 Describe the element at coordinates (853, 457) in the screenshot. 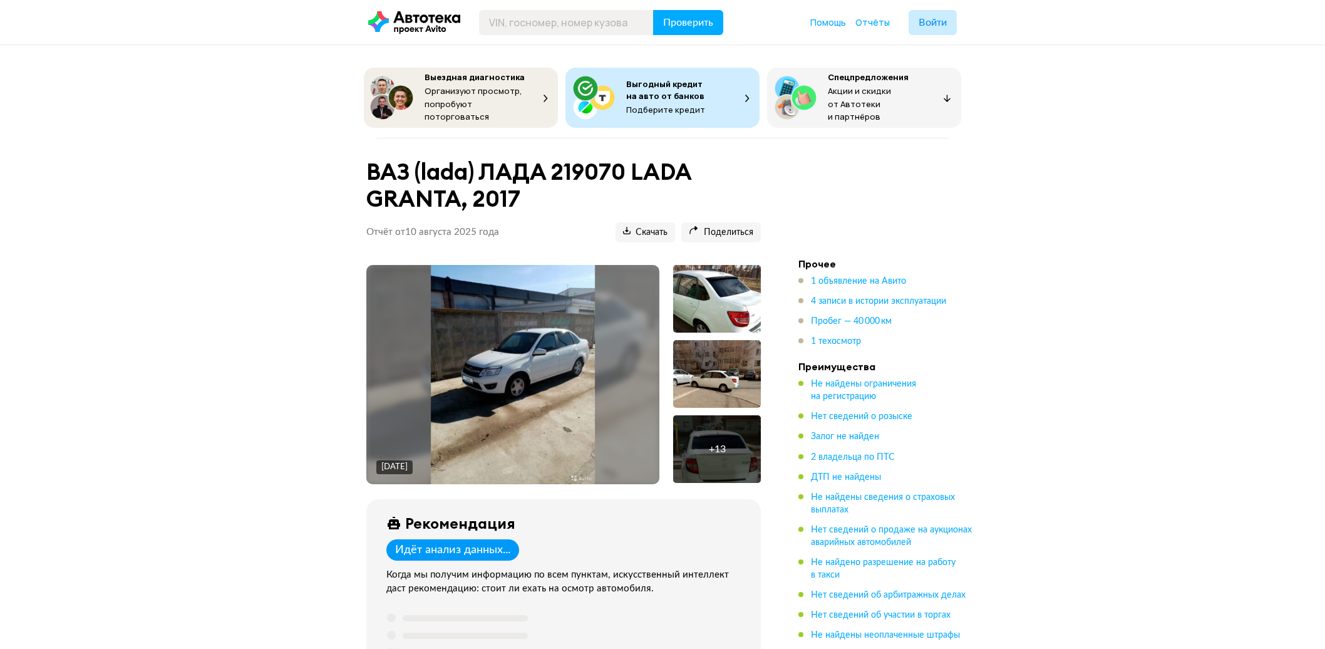

I see `span: 2 владельца по ПТС` at that location.